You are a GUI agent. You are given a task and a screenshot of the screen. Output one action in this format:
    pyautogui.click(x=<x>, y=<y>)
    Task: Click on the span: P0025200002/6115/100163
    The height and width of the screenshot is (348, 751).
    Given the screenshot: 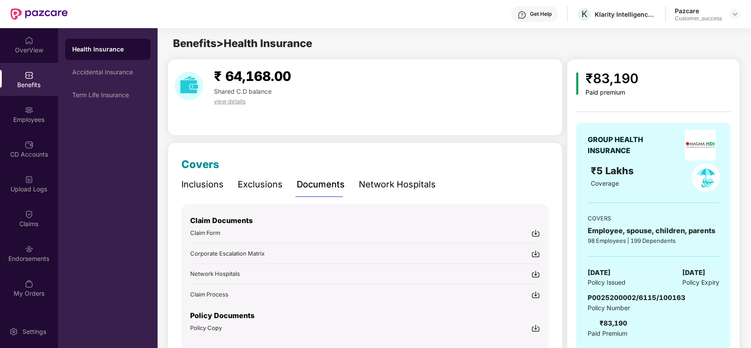 What is the action you would take?
    pyautogui.click(x=637, y=298)
    